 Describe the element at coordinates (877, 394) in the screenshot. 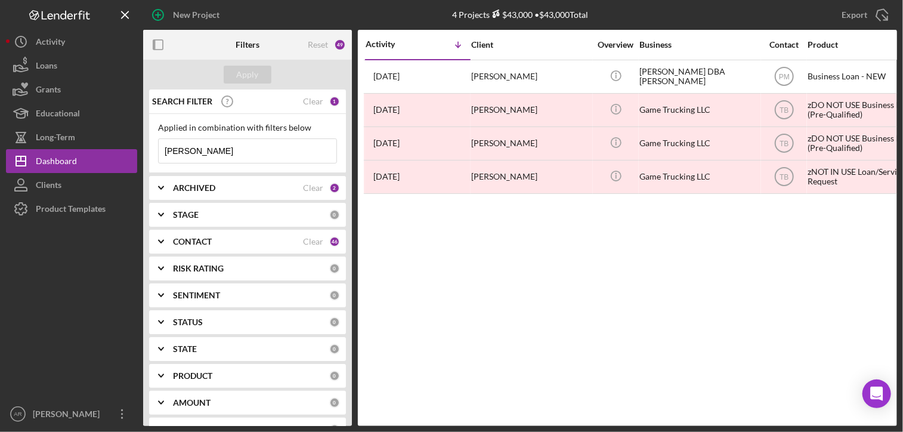

I see `div: Open Intercom Messenger` at that location.